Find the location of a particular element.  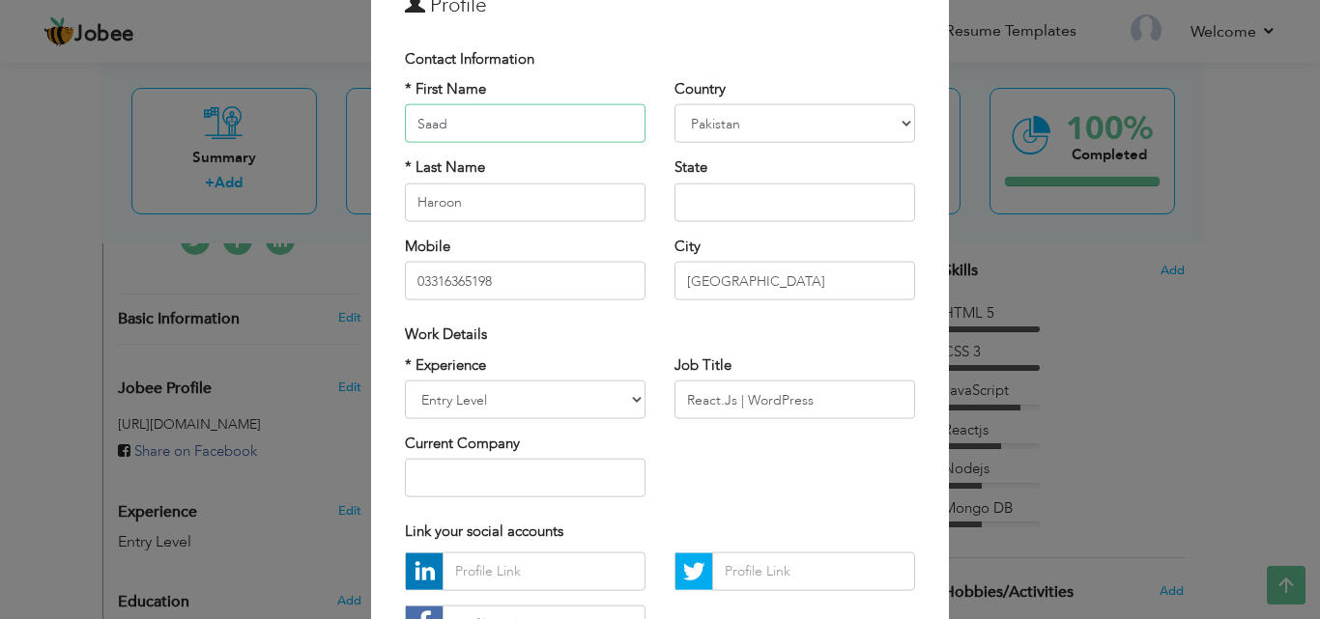

label: City is located at coordinates (687, 245).